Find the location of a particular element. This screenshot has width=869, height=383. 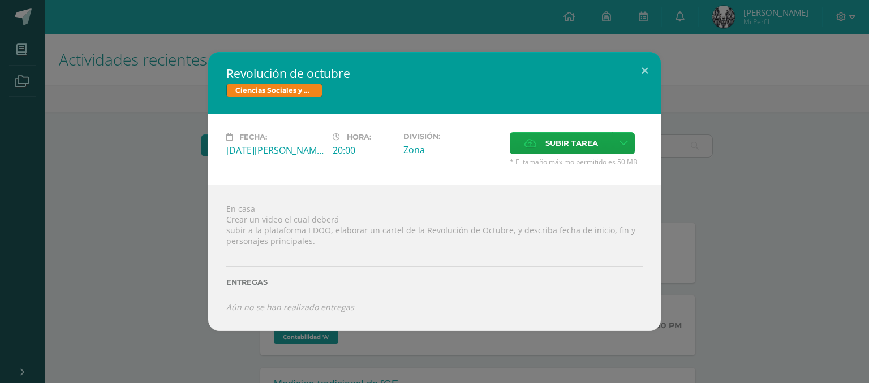

h2: Revolución de octubre is located at coordinates (434, 74).